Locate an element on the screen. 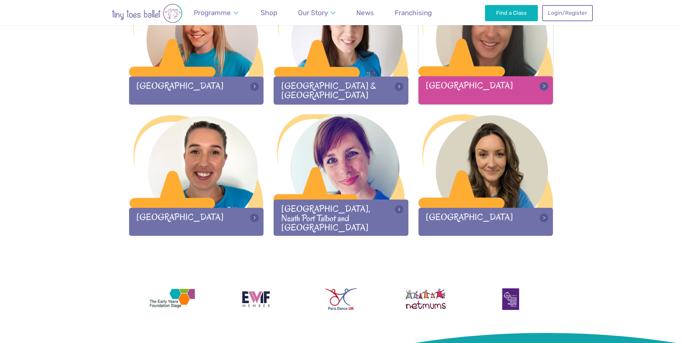  img: Para Dance UK is located at coordinates (341, 299).